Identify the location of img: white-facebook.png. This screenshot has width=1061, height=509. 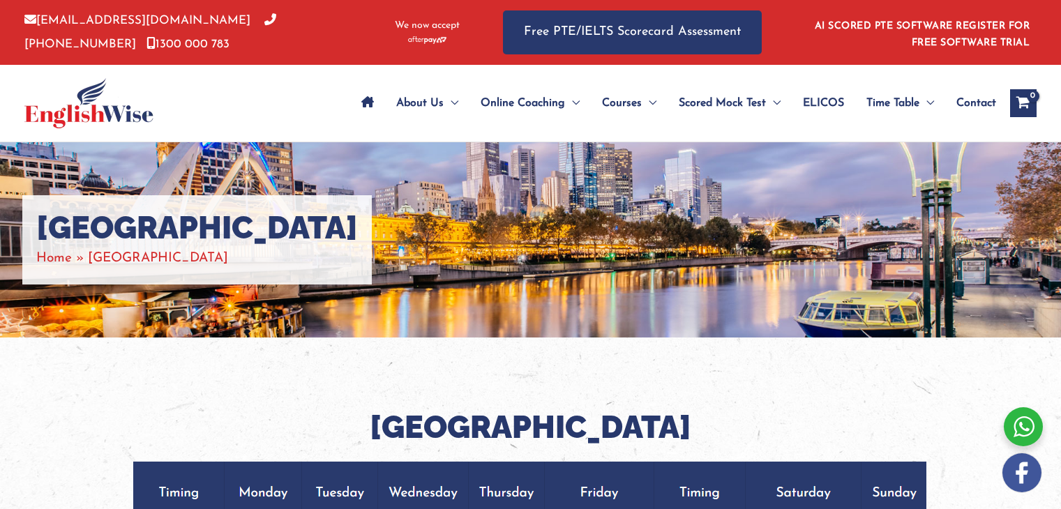
(1022, 473).